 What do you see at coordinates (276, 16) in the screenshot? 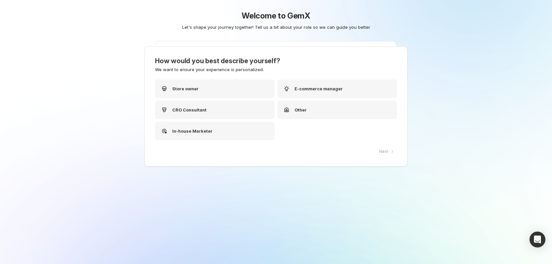
I see `h1: Welcome to GemX` at bounding box center [276, 16].